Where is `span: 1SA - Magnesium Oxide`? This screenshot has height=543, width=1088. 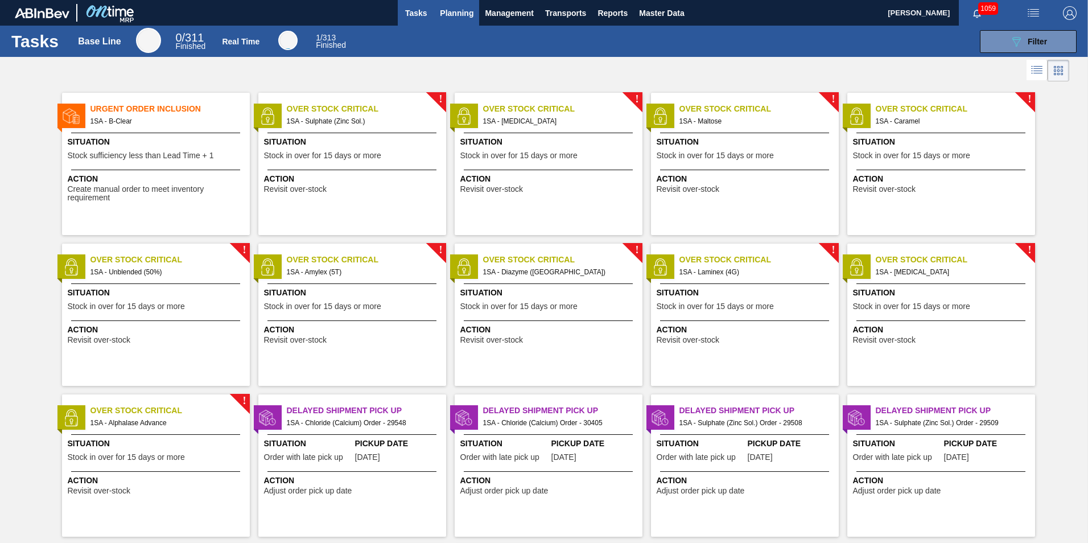 span: 1SA - Magnesium Oxide is located at coordinates (951, 272).